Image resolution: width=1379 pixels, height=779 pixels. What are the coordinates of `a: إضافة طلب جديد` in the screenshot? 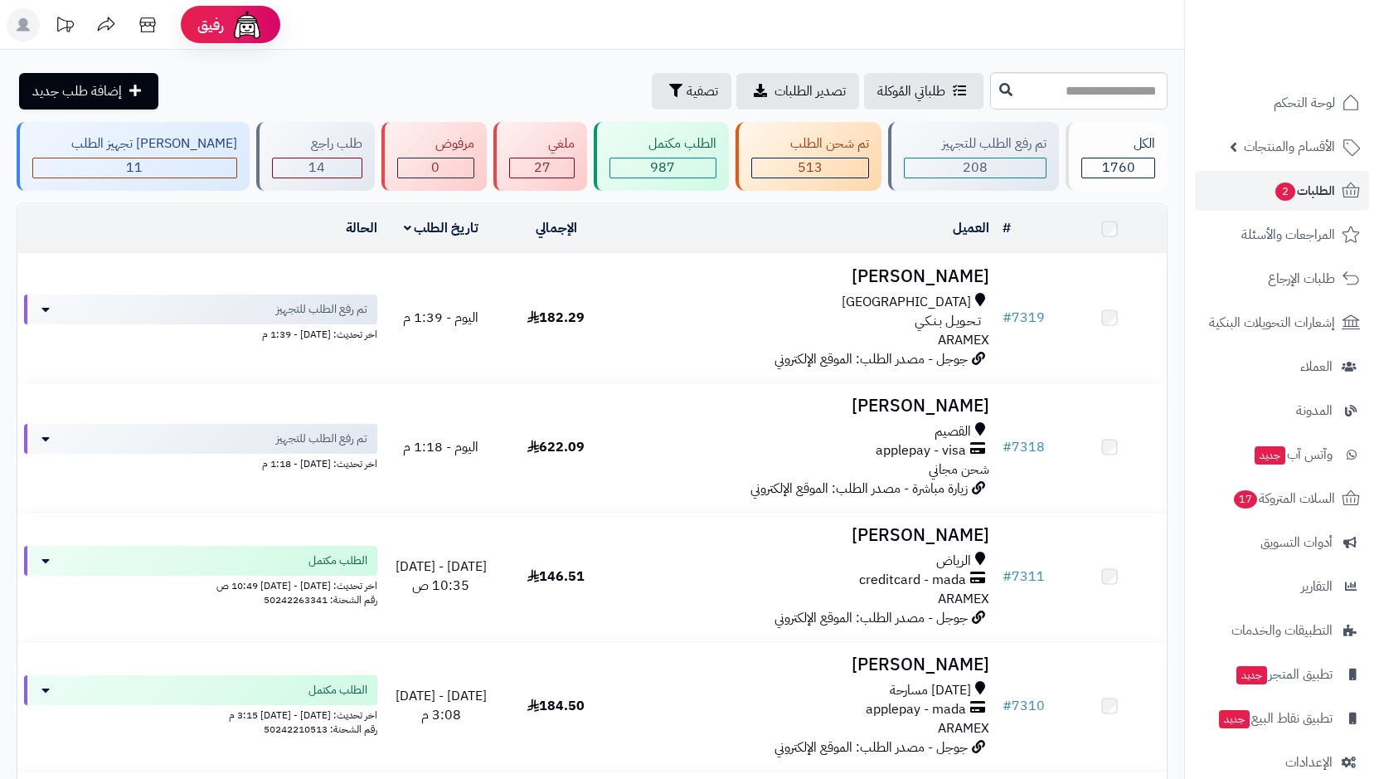 It's located at (89, 91).